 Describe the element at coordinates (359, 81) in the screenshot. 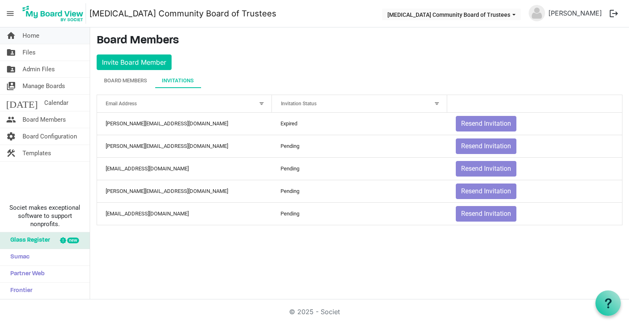

I see `div: tab-header` at that location.